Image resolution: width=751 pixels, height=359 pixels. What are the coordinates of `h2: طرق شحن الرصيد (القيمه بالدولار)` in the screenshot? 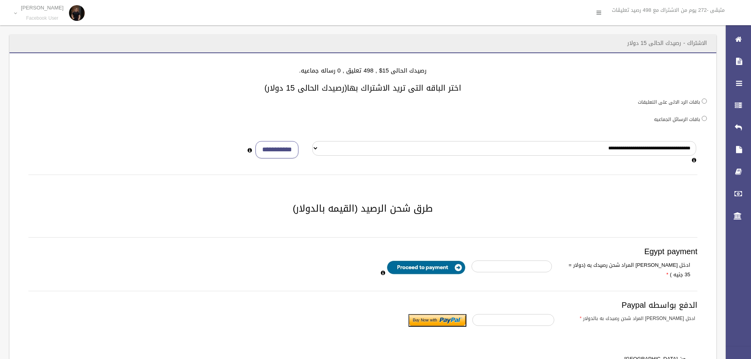 It's located at (363, 208).